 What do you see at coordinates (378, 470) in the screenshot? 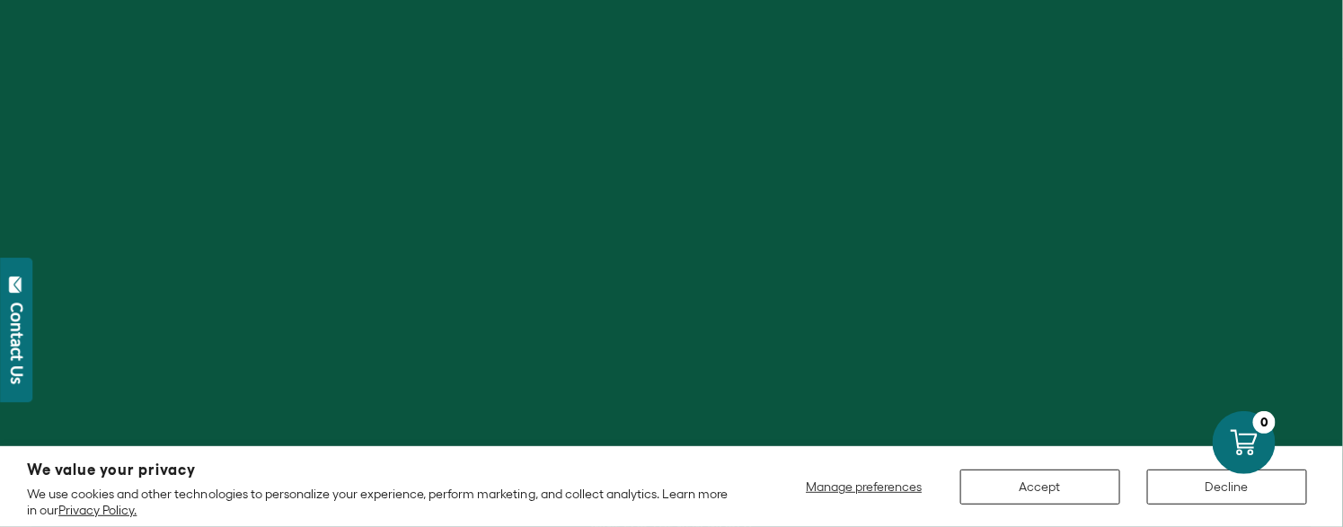
I see `h2: We value your privacy` at bounding box center [378, 470].